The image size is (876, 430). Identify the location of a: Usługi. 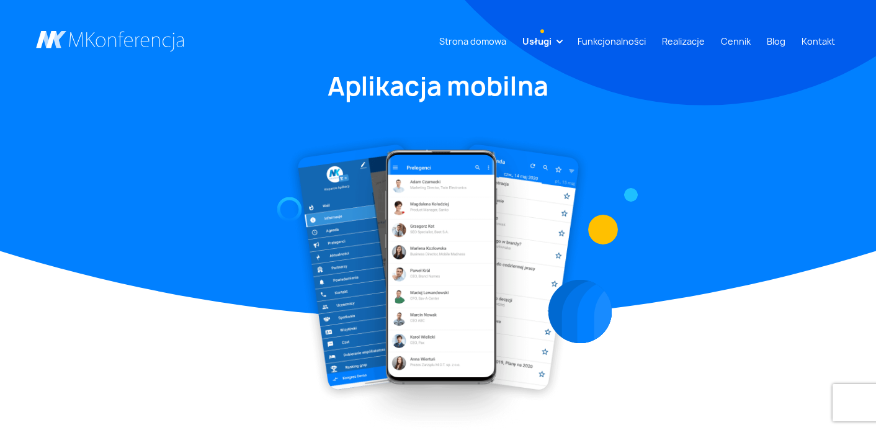
(537, 41).